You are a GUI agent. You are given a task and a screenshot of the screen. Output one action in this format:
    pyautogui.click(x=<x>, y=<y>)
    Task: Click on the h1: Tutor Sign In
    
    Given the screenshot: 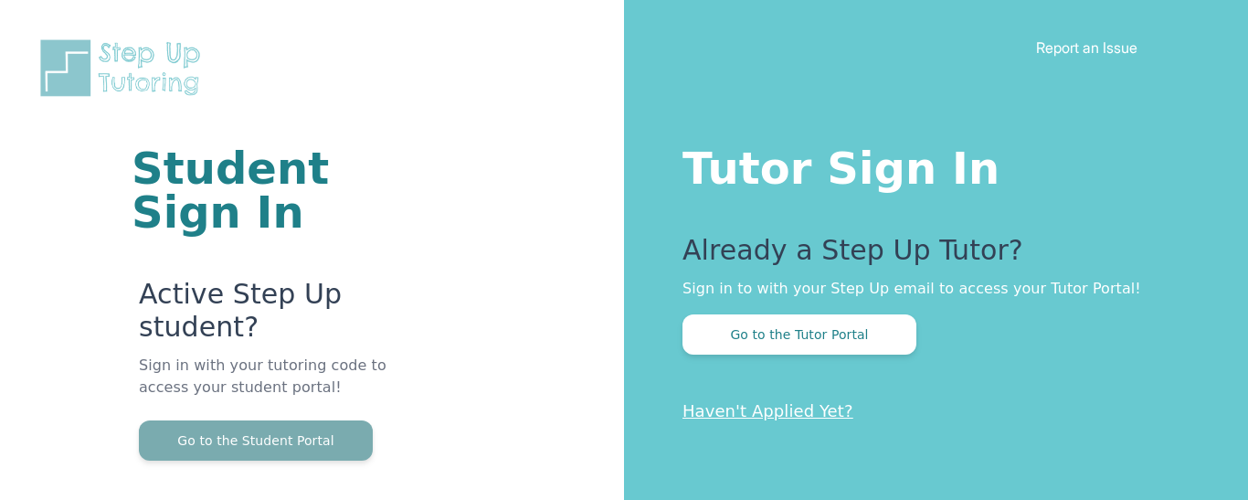 What is the action you would take?
    pyautogui.click(x=928, y=164)
    